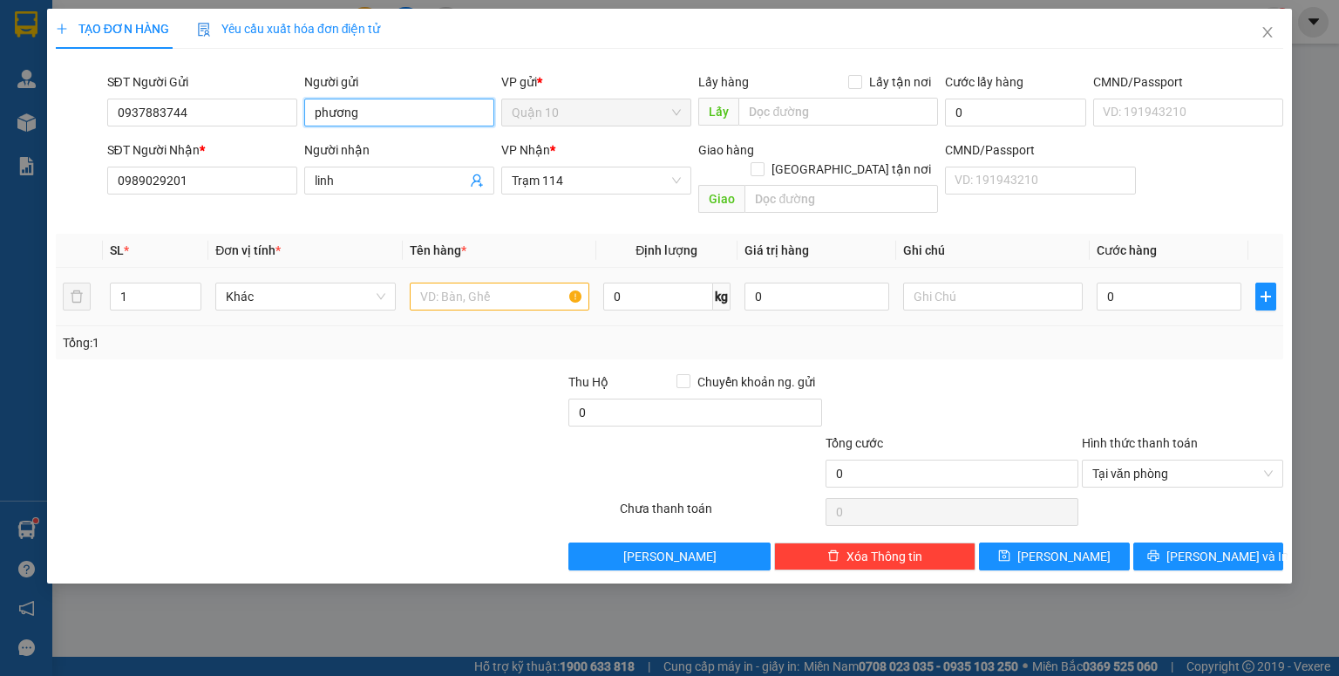  Describe the element at coordinates (984, 82) in the screenshot. I see `label: Cước lấy hàng` at that location.